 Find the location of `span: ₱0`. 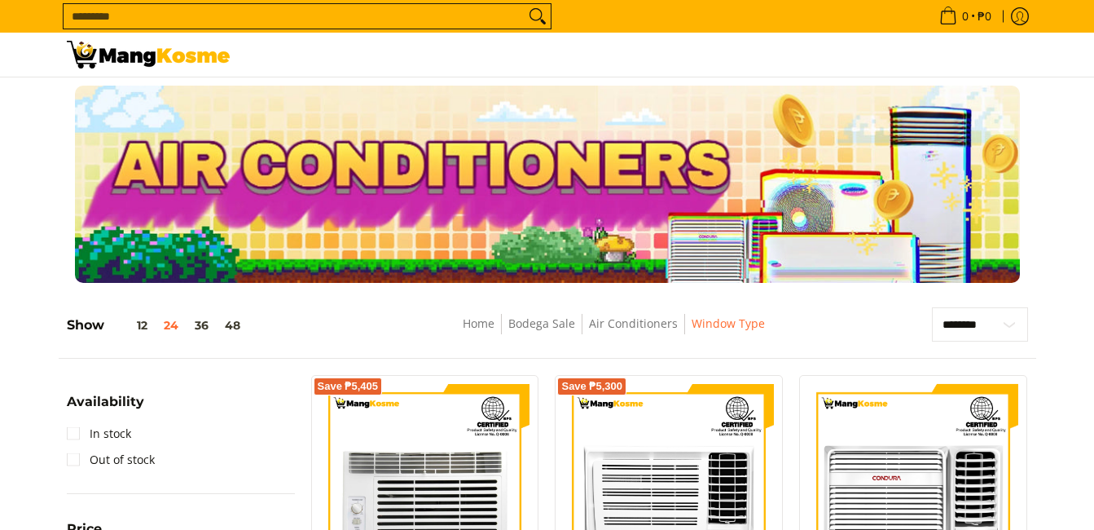

span: ₱0 is located at coordinates (984, 16).